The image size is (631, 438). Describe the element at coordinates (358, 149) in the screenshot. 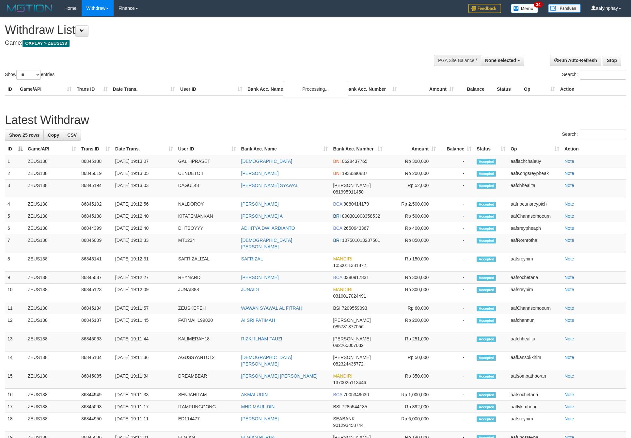

I see `th: Bank Acc. Number: activate to sort column ascending` at that location.